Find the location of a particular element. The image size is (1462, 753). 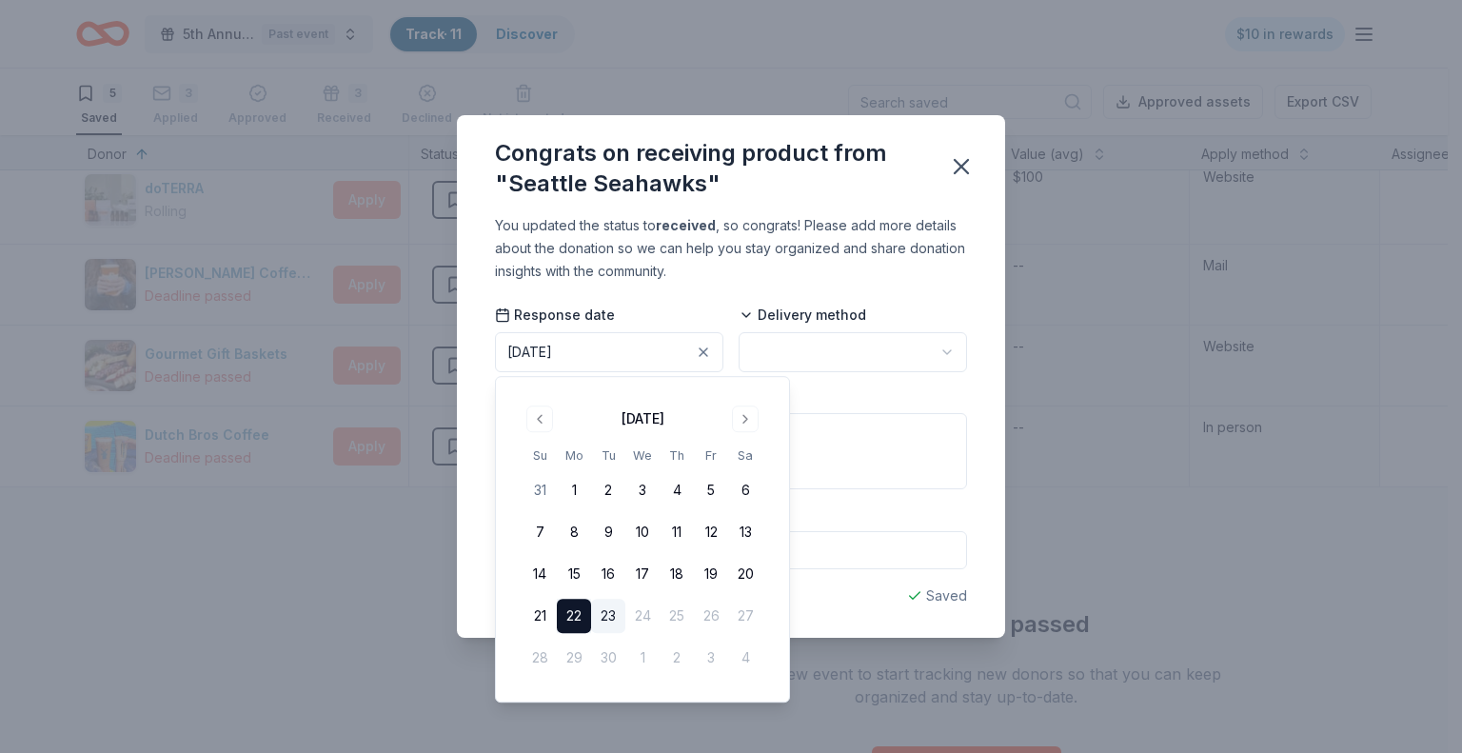

button: 10 is located at coordinates (642, 532).